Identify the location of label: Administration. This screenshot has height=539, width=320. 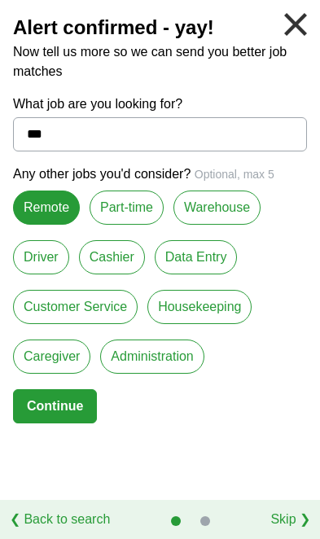
(151, 357).